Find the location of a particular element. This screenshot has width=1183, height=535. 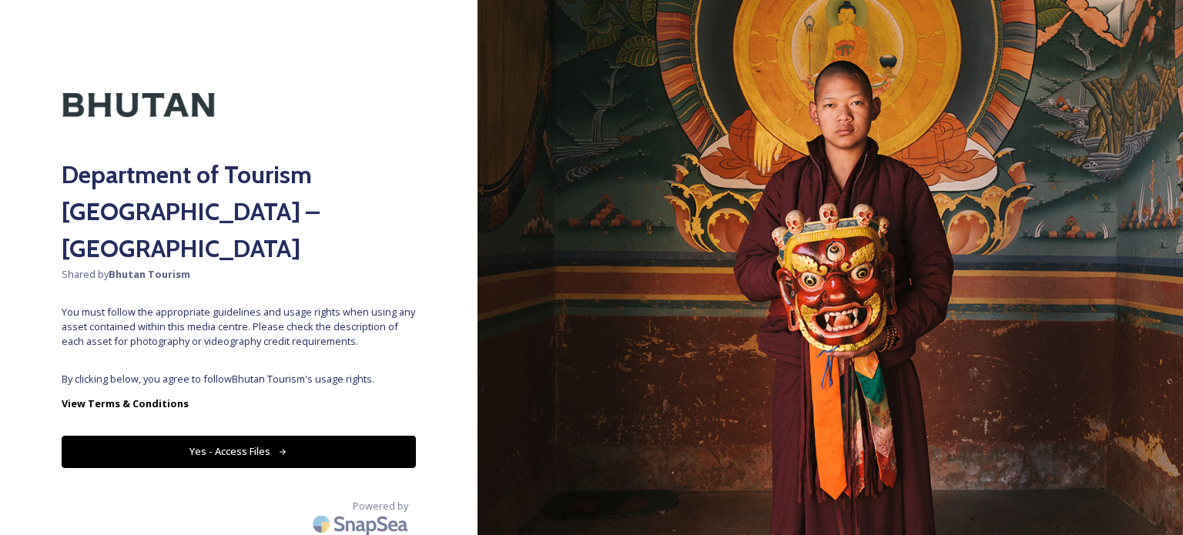

span: Shared by is located at coordinates (239, 274).